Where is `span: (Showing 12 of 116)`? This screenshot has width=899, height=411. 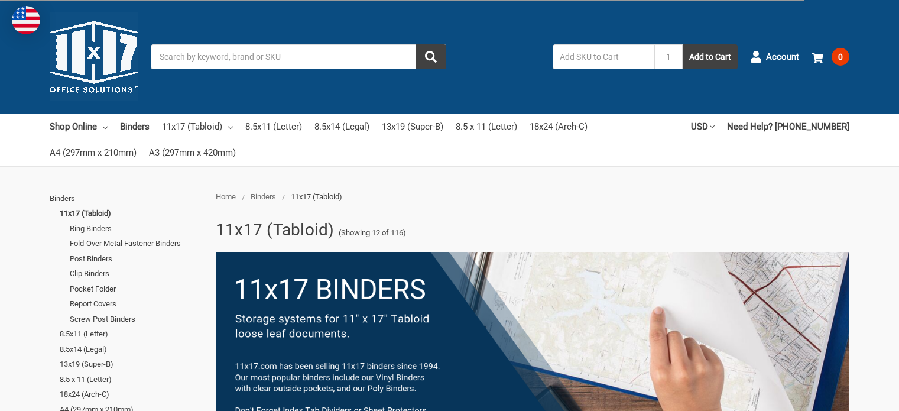 span: (Showing 12 of 116) is located at coordinates (372, 233).